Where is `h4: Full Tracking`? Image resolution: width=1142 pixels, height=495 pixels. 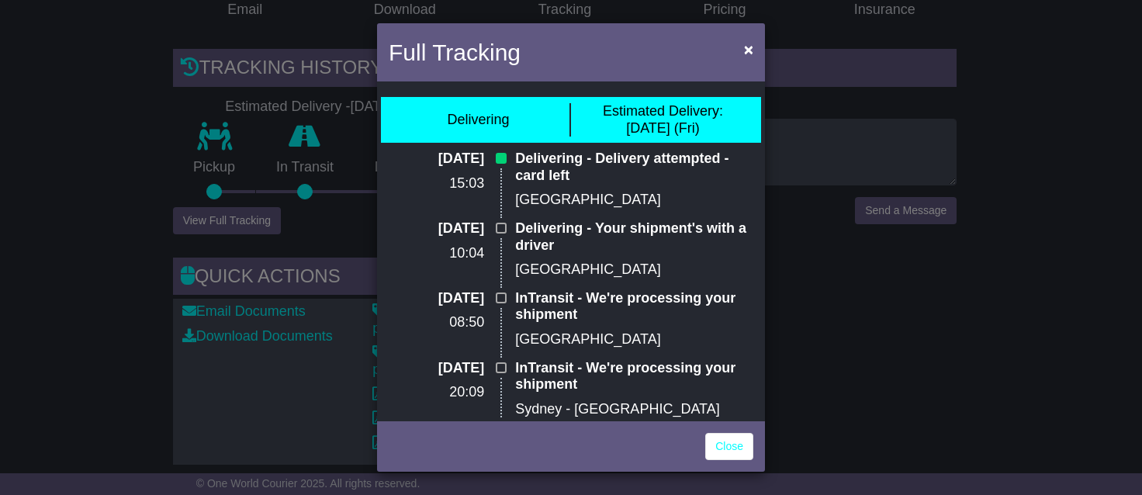 h4: Full Tracking is located at coordinates (455, 52).